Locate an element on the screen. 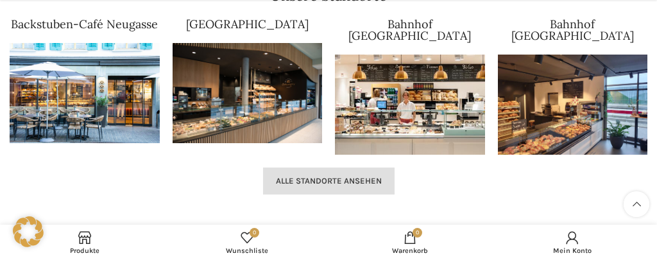 The width and height of the screenshot is (657, 260). span: Mein Konto is located at coordinates (573, 250).